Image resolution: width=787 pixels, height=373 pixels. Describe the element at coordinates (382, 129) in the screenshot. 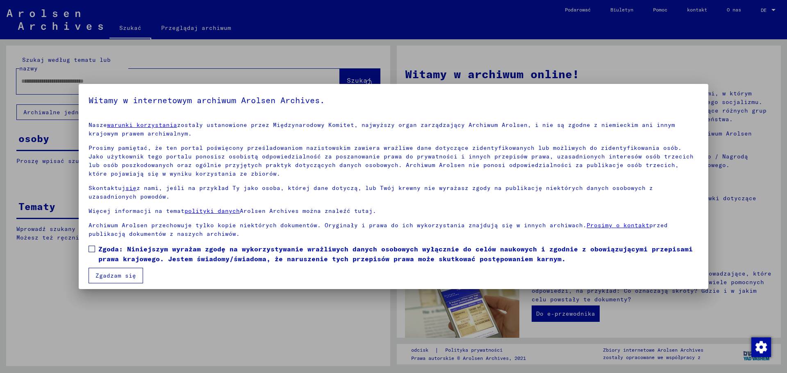

I see `font: zostały ustanowione przez Międzynarodowy Komitet, najwyższy organ zarządzający Archiwum Arolsen, ...` at that location.